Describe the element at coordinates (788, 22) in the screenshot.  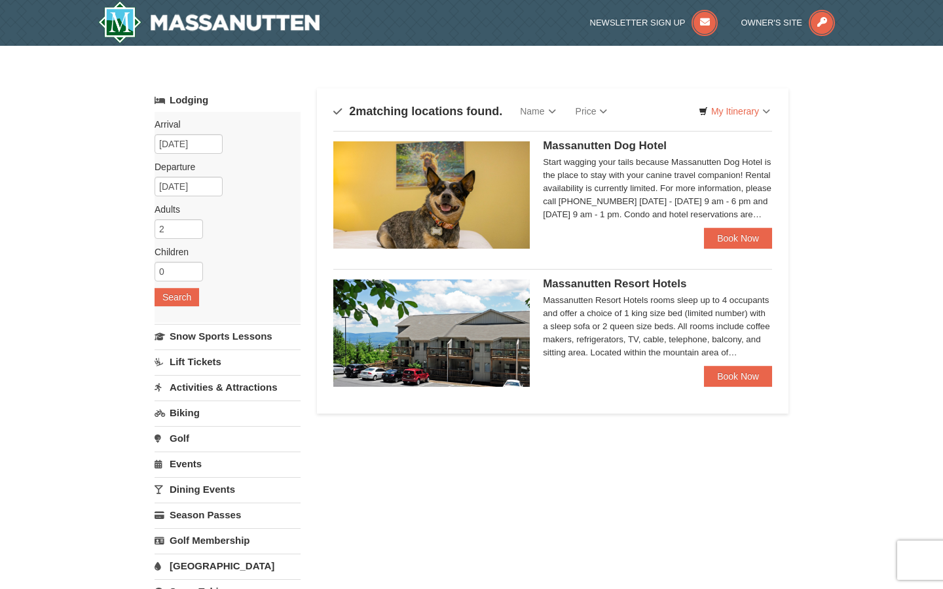
I see `a: Owner's Site` at that location.